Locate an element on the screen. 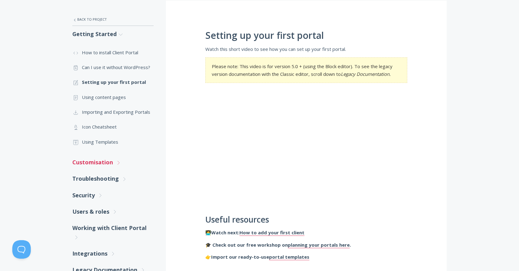 The width and height of the screenshot is (519, 271). div: v 4.0.25 is located at coordinates (24, 12).